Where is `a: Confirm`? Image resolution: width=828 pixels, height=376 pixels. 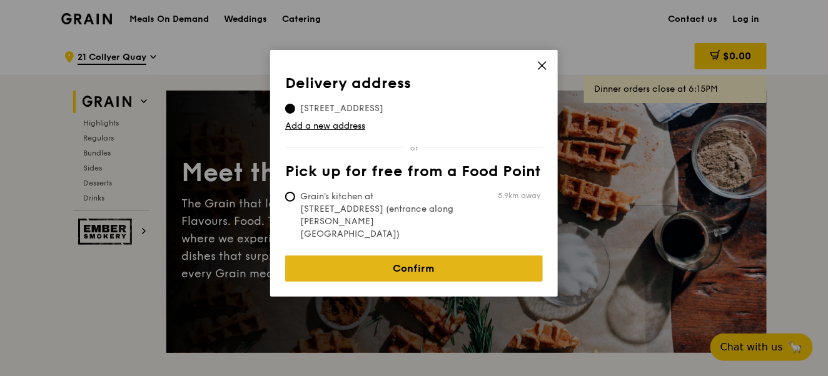
a: Confirm is located at coordinates (414, 269).